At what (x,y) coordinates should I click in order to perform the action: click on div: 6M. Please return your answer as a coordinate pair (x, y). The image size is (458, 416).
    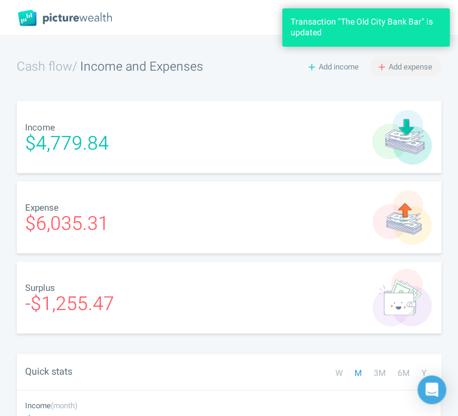
    Looking at the image, I should click on (404, 373).